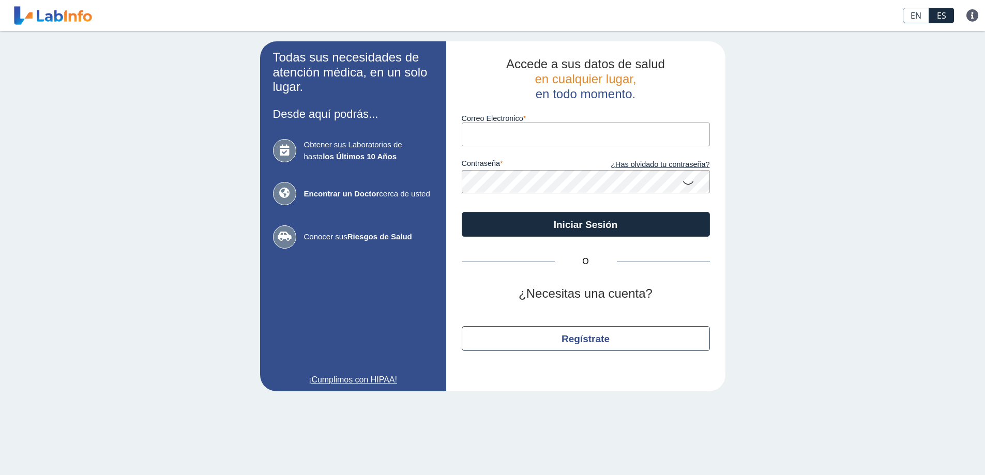 The image size is (985, 475). I want to click on h2: ¿Necesitas una cuenta?, so click(586, 294).